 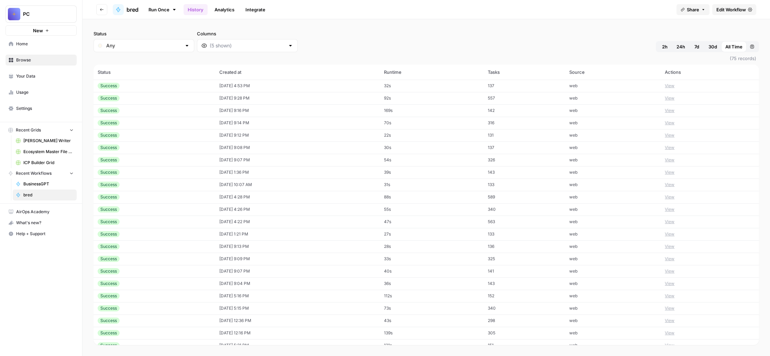 I want to click on td: 316, so click(x=524, y=123).